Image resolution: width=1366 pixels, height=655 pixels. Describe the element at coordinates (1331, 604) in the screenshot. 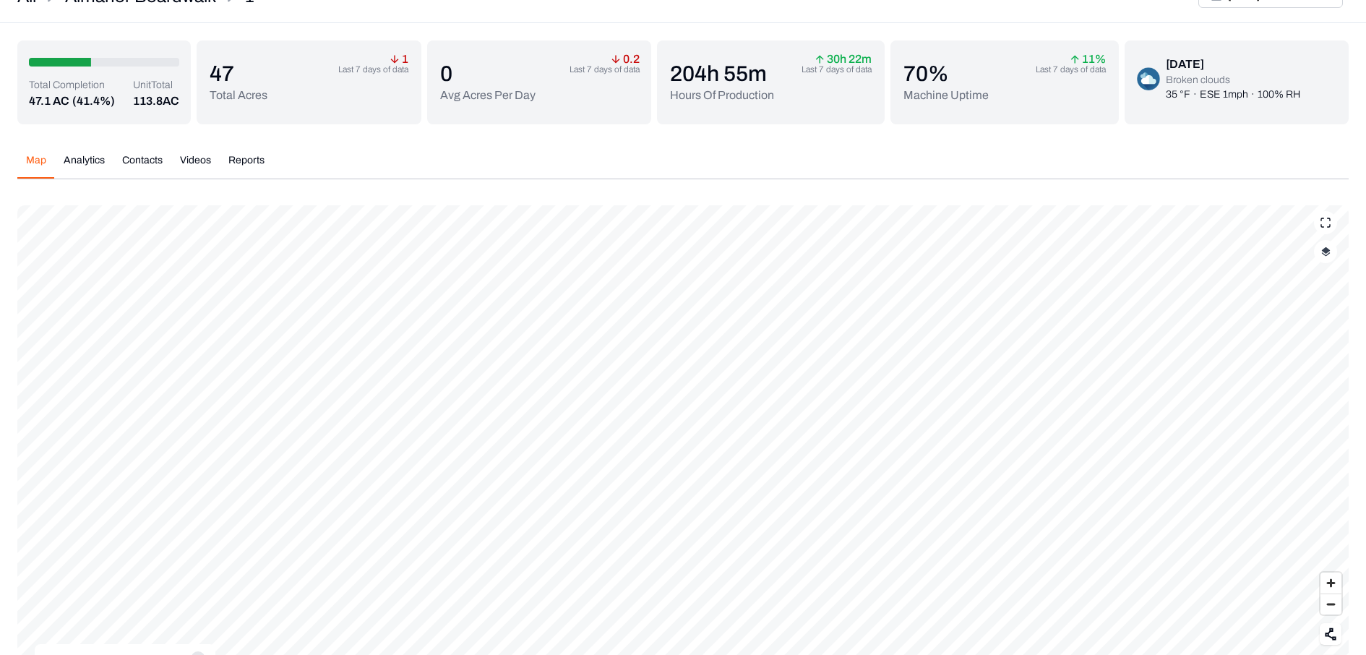

I see `button: Zoom out` at that location.